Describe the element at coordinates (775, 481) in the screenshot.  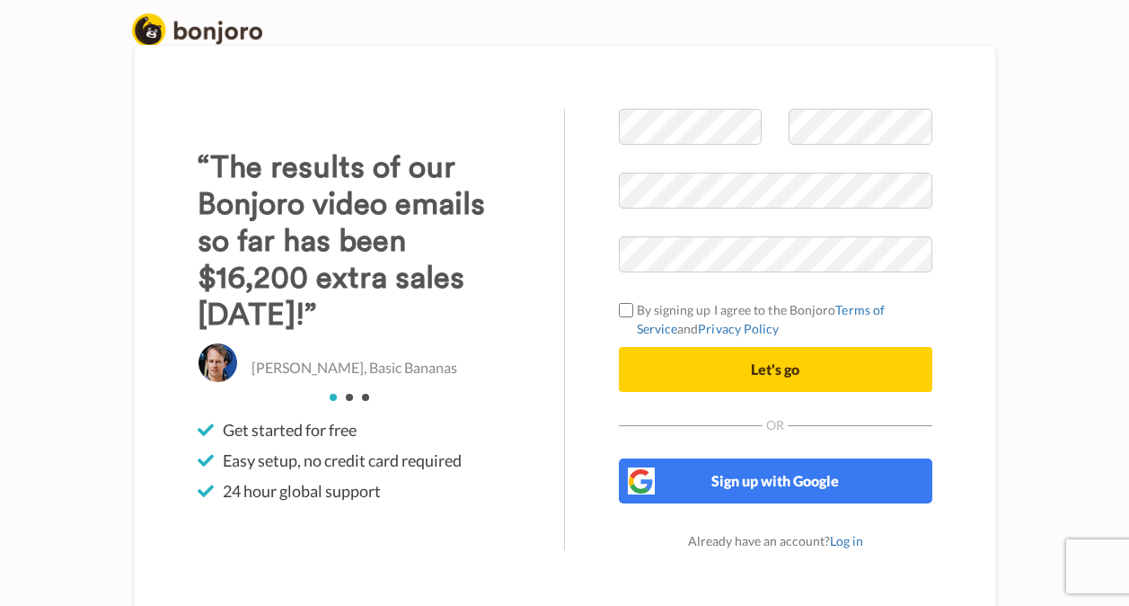
I see `button: Sign up with Google` at that location.